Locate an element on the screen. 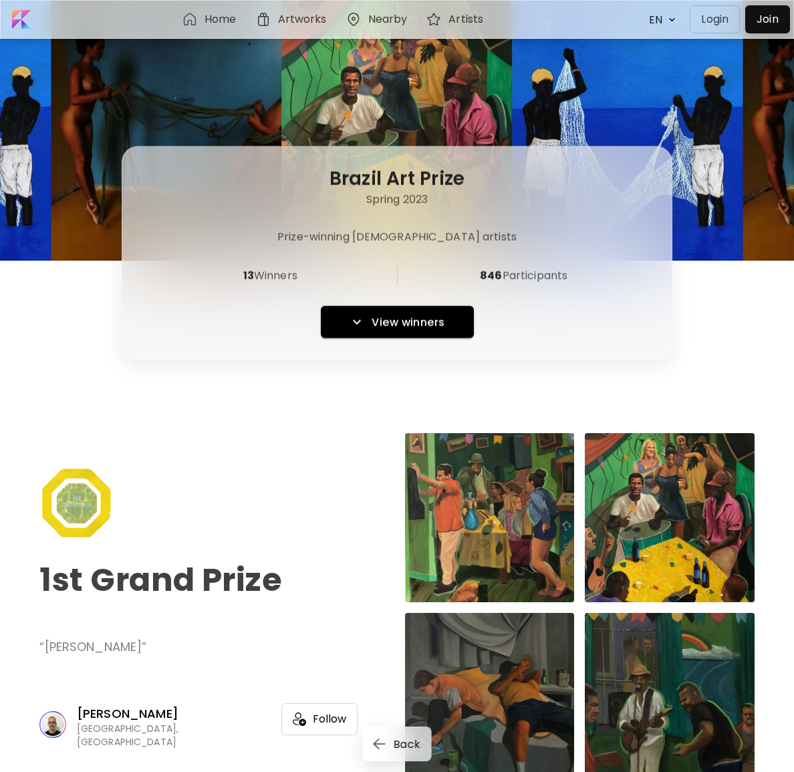 This screenshot has width=794, height=772. span: 13 is located at coordinates (249, 275).